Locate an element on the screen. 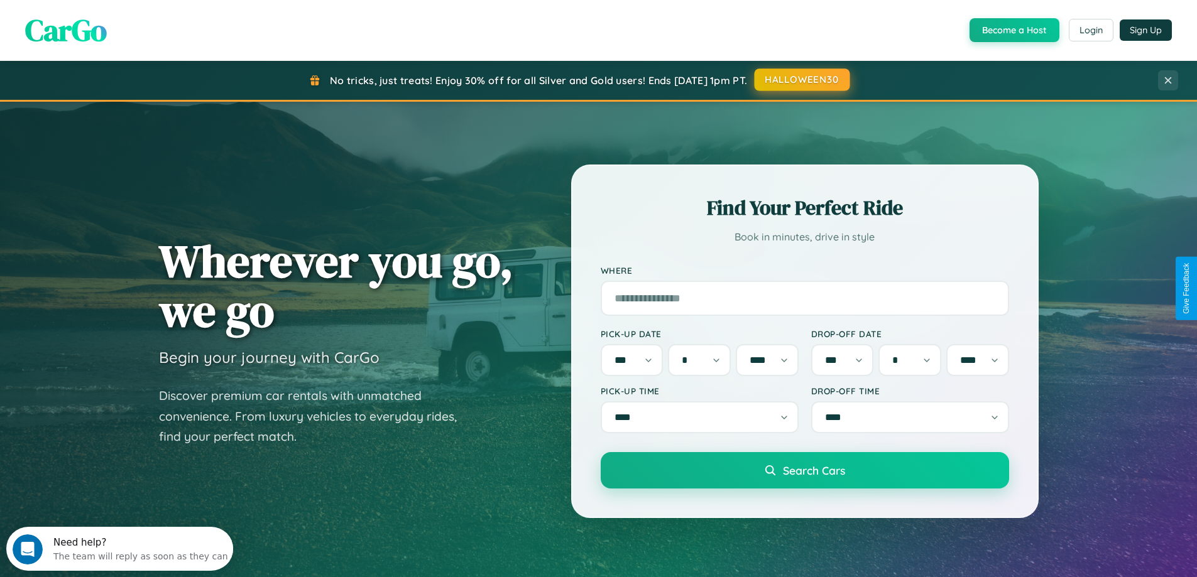  p: Discover premium car rentals with unmatched convenience. From luxury vehicles to everyday rides, ... is located at coordinates (316, 416).